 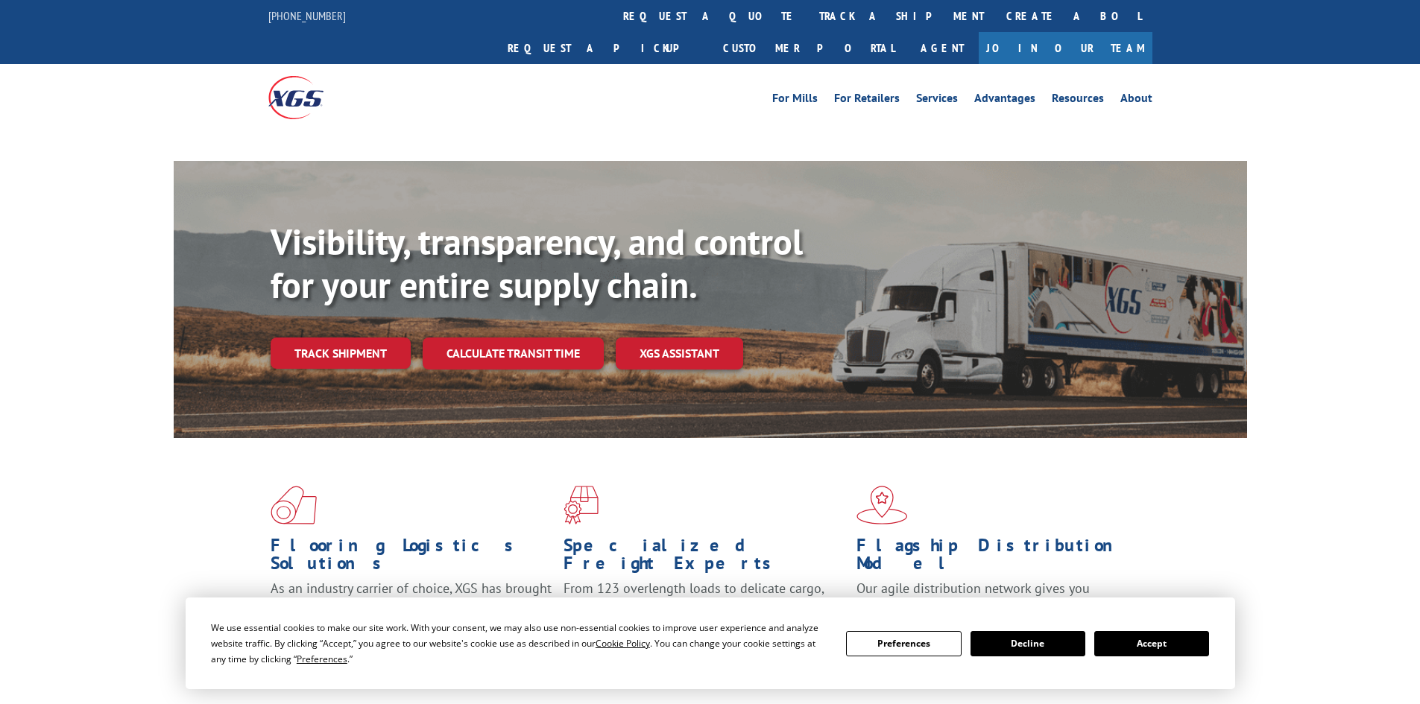 What do you see at coordinates (513, 353) in the screenshot?
I see `a: Calculate transit time` at bounding box center [513, 353].